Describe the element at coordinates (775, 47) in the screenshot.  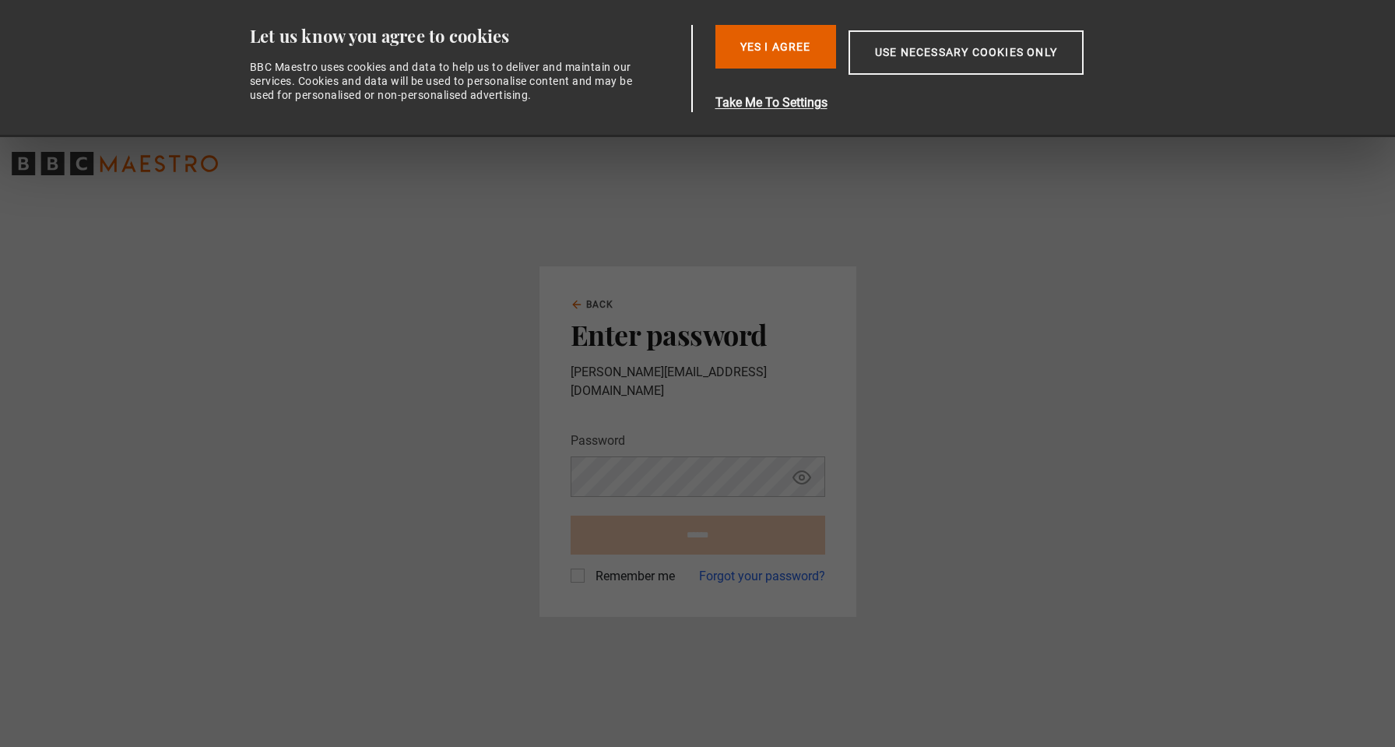
I see `button: Yes I Agree` at that location.